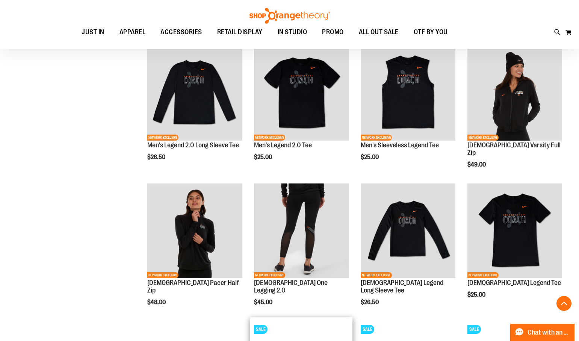  I want to click on img: OTF Ladies Coach FA23 Legend LS Tee - Black primary image, so click(408, 231).